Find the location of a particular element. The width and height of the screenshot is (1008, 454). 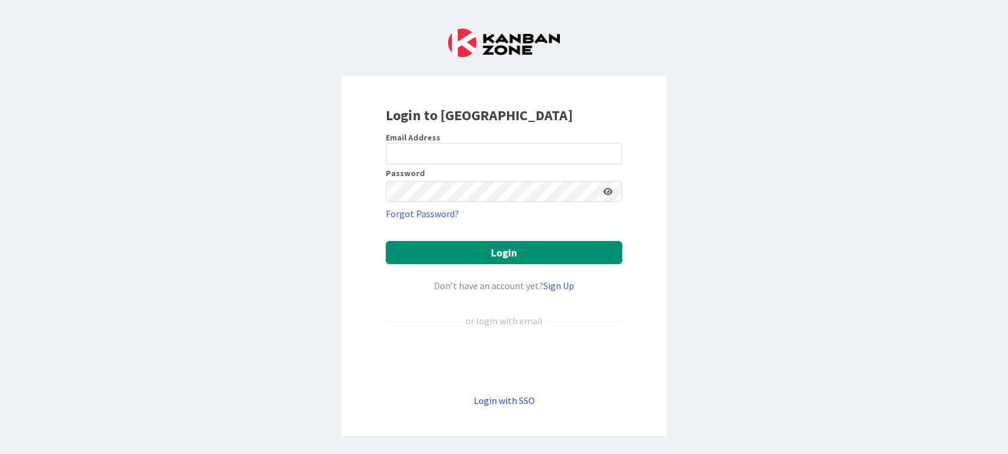

a: Forgot Password? is located at coordinates (422, 213).